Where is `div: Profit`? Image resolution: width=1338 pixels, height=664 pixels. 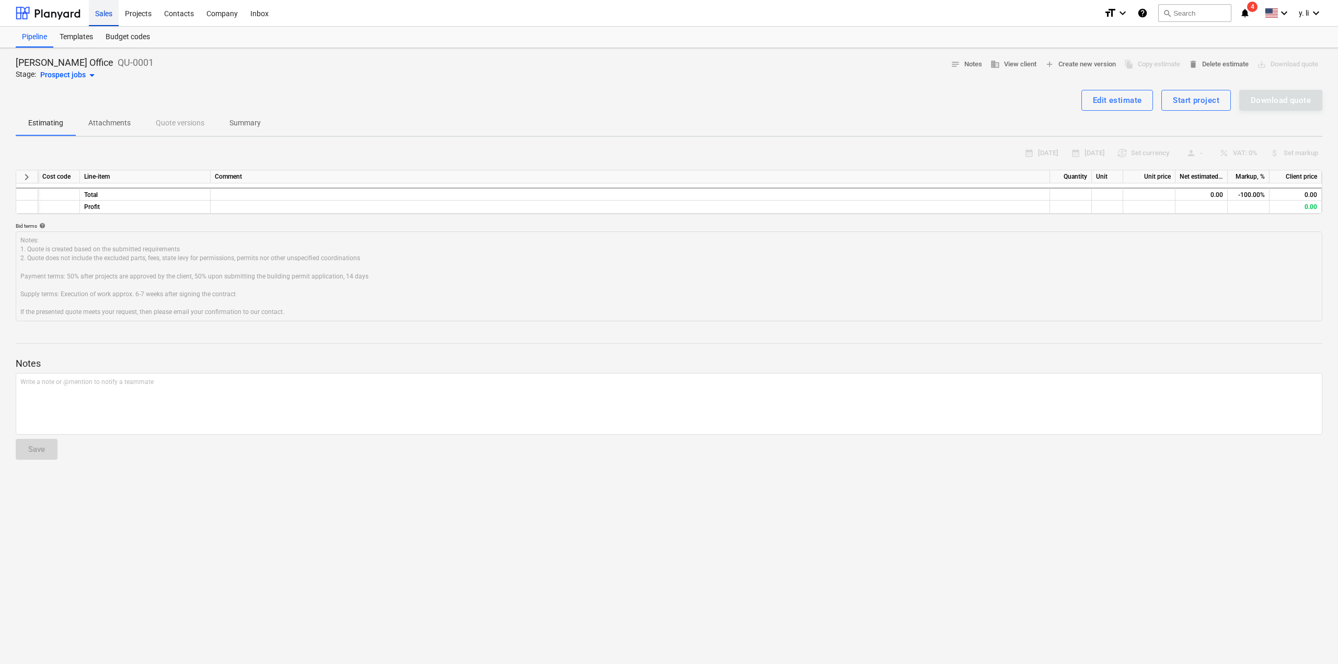 div: Profit is located at coordinates (145, 207).